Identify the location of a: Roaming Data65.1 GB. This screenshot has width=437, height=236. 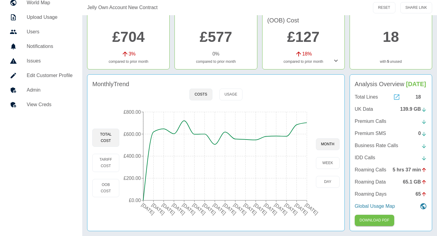
(391, 182).